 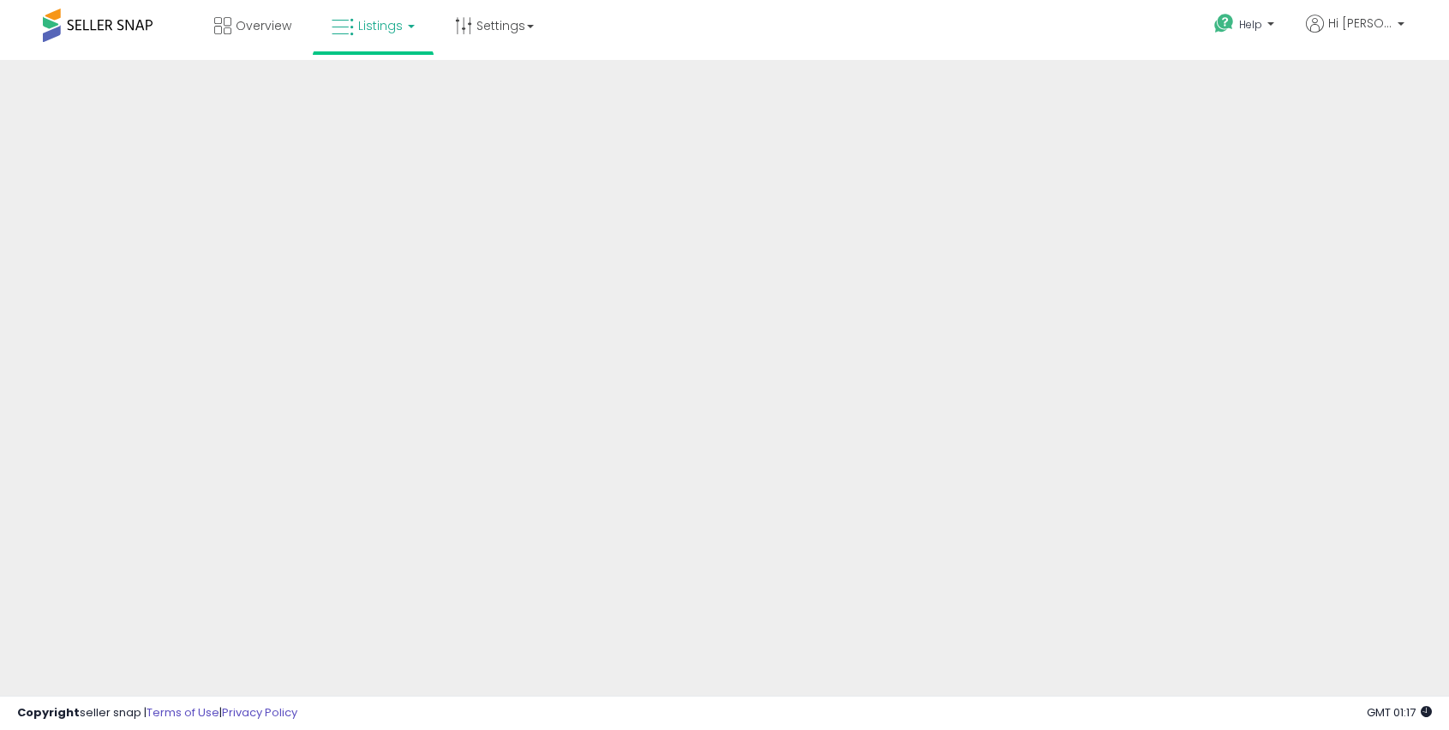 I want to click on a: Terms of Use, so click(x=182, y=712).